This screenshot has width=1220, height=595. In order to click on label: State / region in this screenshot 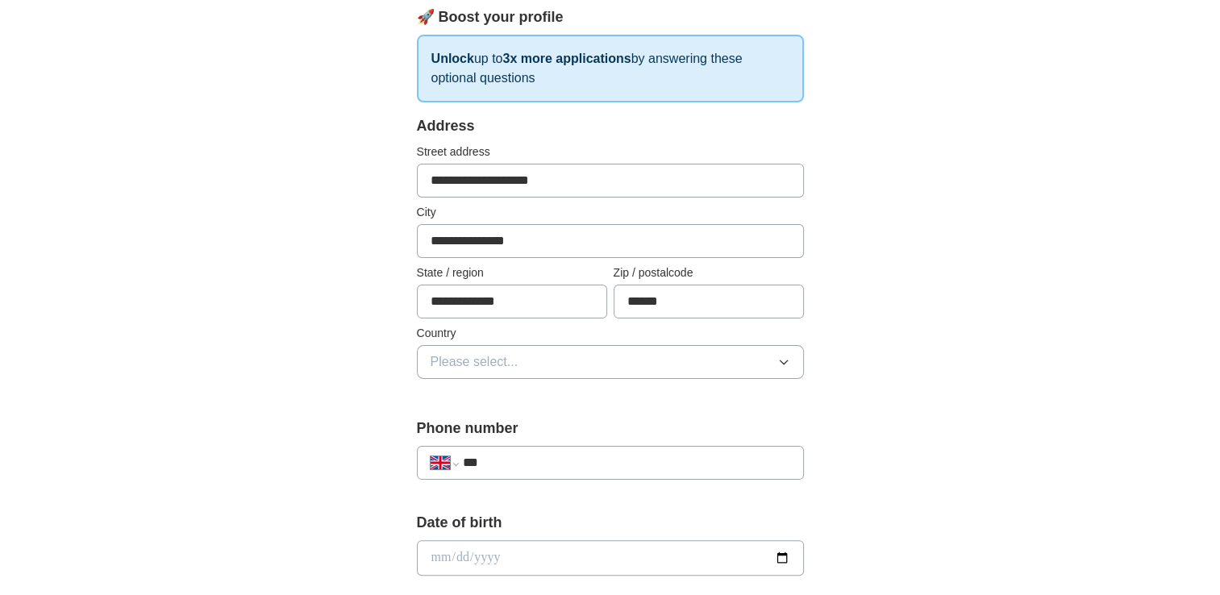, I will do `click(512, 273)`.